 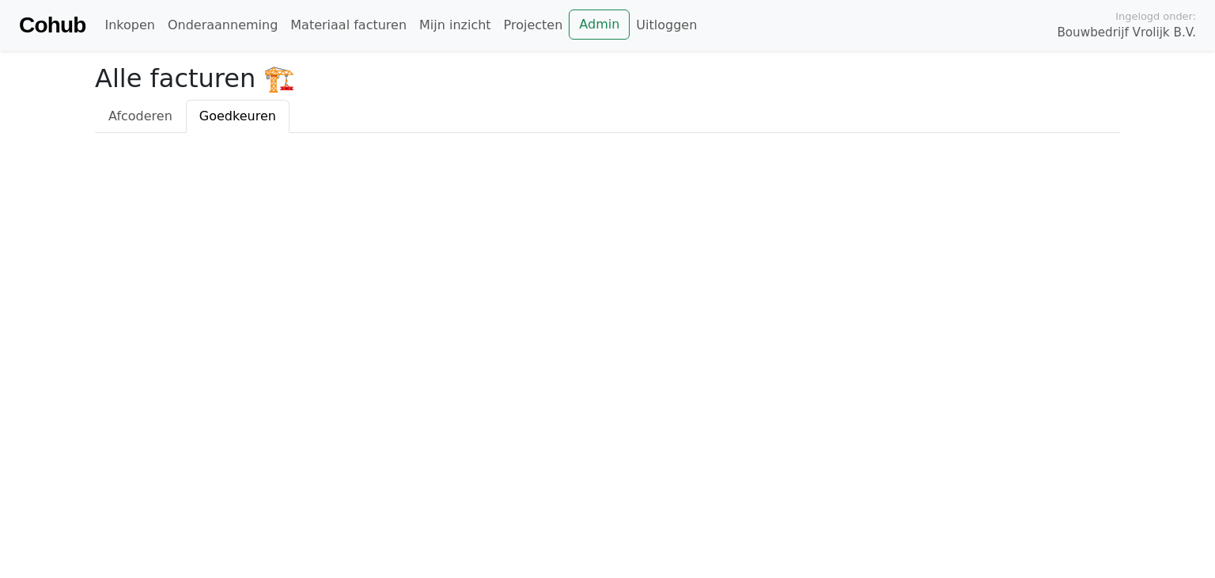 What do you see at coordinates (455, 25) in the screenshot?
I see `a: Mijn inzicht` at bounding box center [455, 25].